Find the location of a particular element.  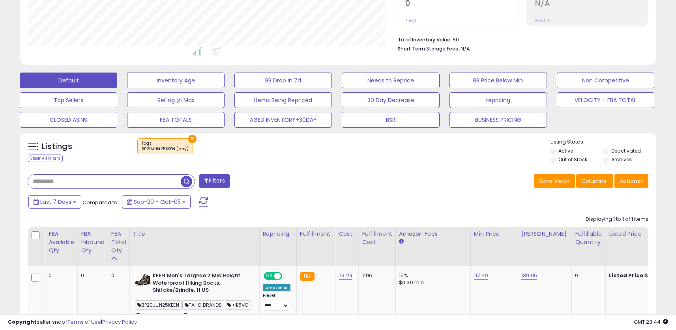

div: BP20JUN25KEEN (any) is located at coordinates (165, 149).